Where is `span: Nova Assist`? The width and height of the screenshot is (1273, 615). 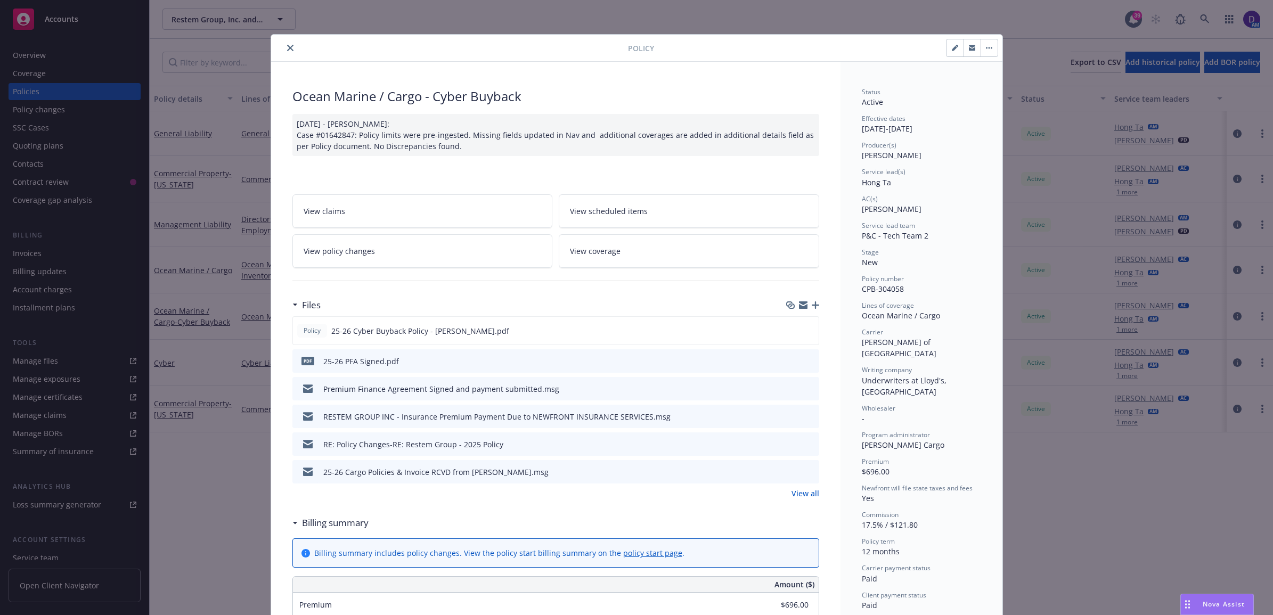 span: Nova Assist is located at coordinates (1223, 604).